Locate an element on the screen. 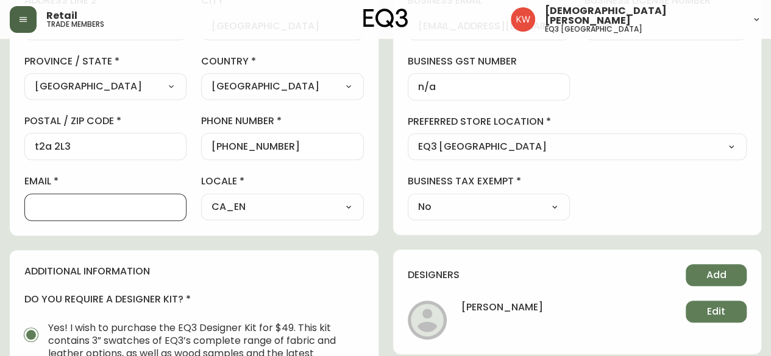  h5: trade members is located at coordinates (75, 24).